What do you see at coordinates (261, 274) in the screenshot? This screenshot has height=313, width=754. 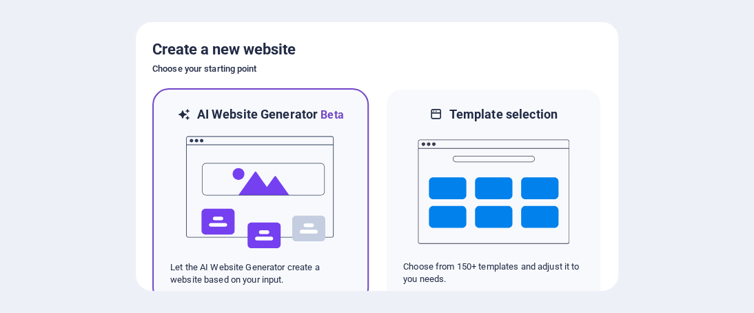 I see `p: Let the AI Website Generator create a website based on your input.` at bounding box center [261, 274].